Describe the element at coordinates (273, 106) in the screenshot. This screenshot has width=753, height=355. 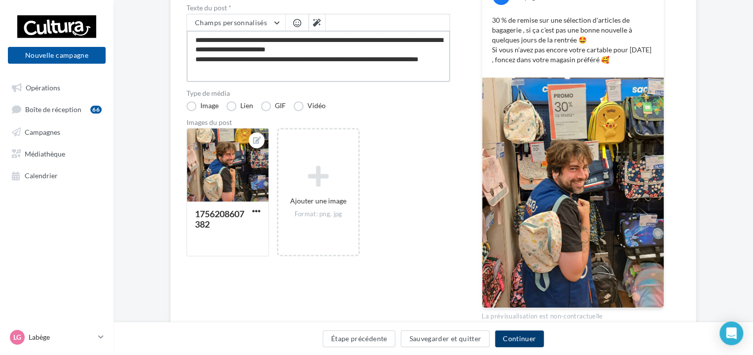
I see `label: GIF` at that location.